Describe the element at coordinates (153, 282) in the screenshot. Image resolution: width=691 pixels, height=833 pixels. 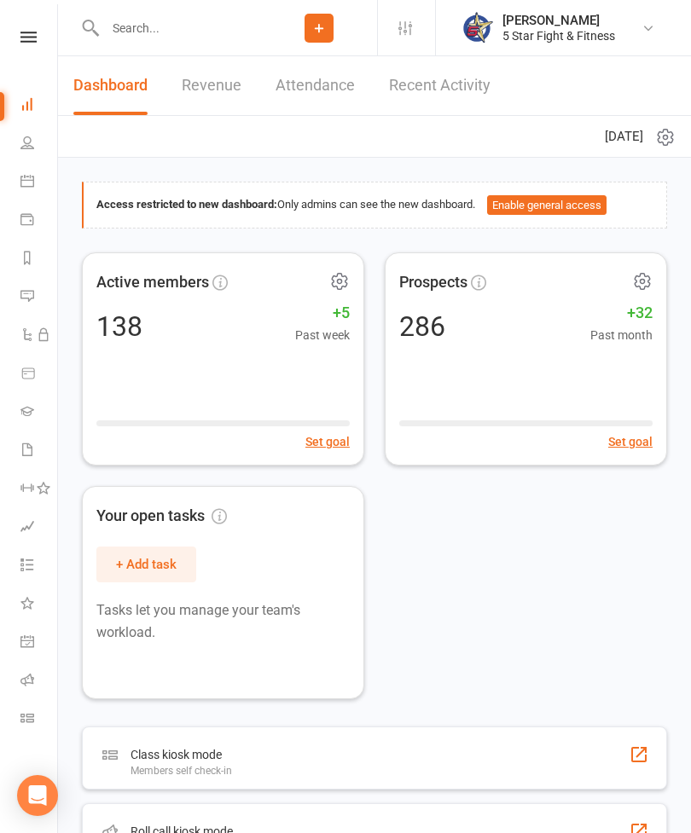
I see `span: Active members` at that location.